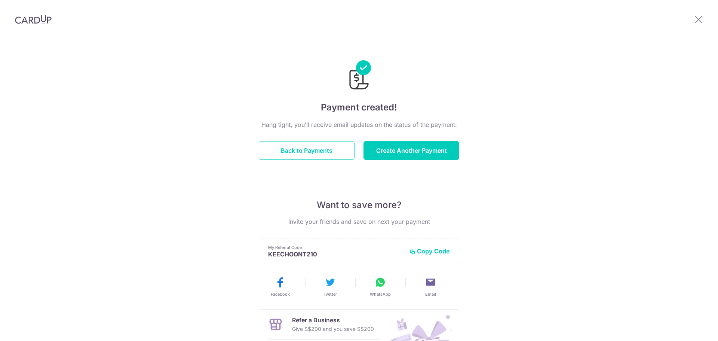  I want to click on button: Facebook, so click(280, 286).